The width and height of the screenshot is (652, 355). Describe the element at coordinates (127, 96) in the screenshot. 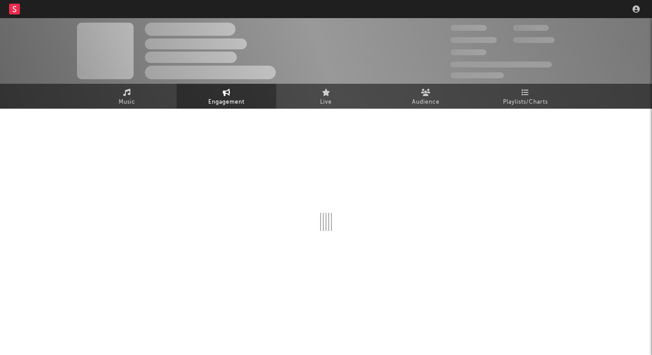

I see `a: Music` at that location.